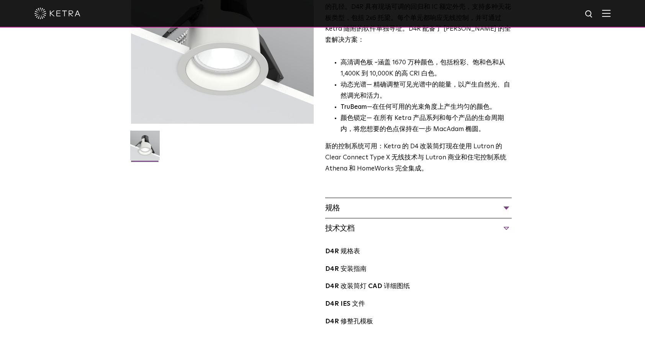 The height and width of the screenshot is (349, 645). What do you see at coordinates (589, 14) in the screenshot?
I see `img: 搜索图标` at bounding box center [589, 14].